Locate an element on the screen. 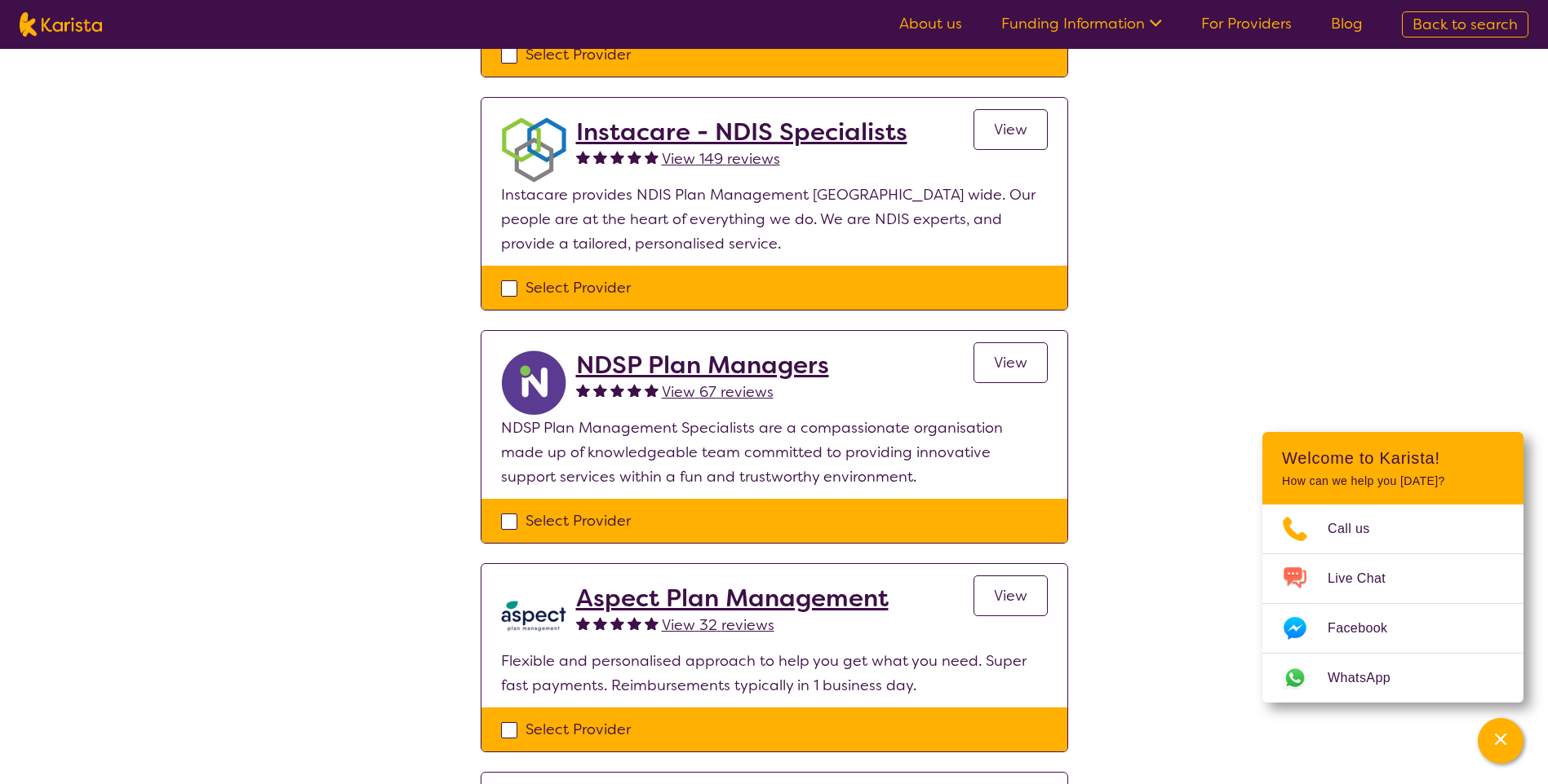  img: obkhna0zu27zdd4ubuus.png is located at coordinates (533, 150).